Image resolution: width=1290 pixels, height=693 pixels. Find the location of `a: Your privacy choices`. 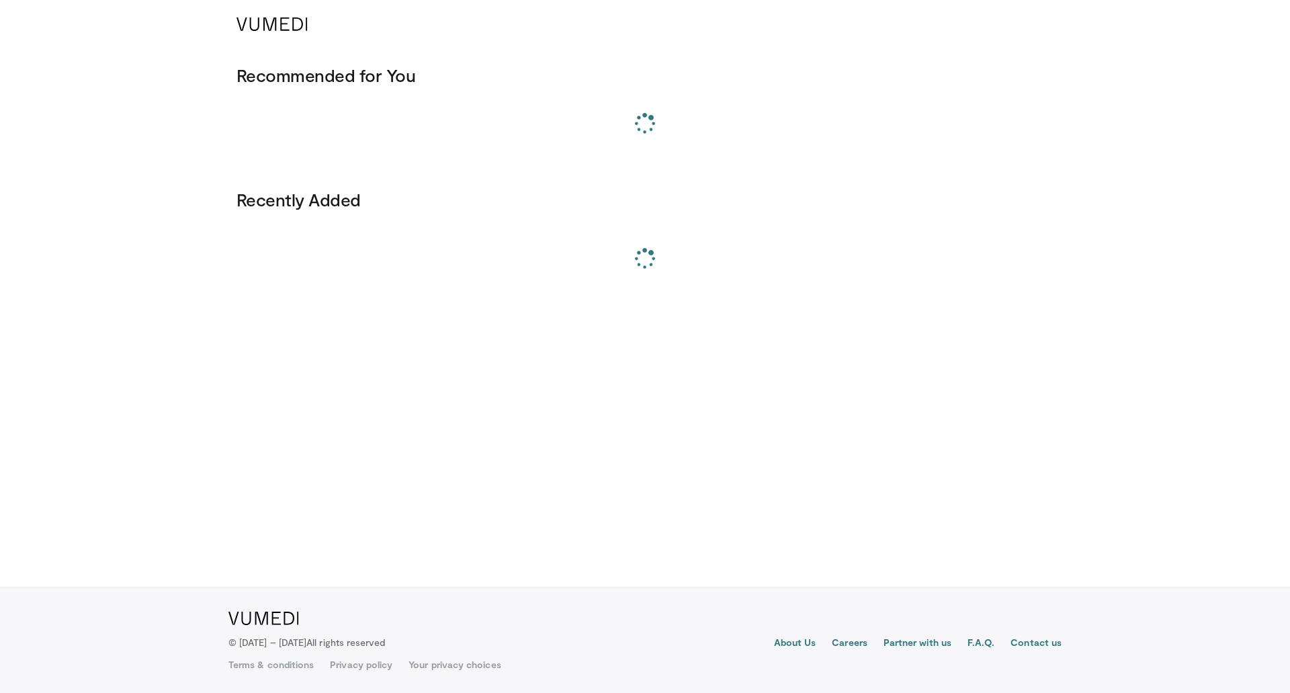

a: Your privacy choices is located at coordinates (454, 664).